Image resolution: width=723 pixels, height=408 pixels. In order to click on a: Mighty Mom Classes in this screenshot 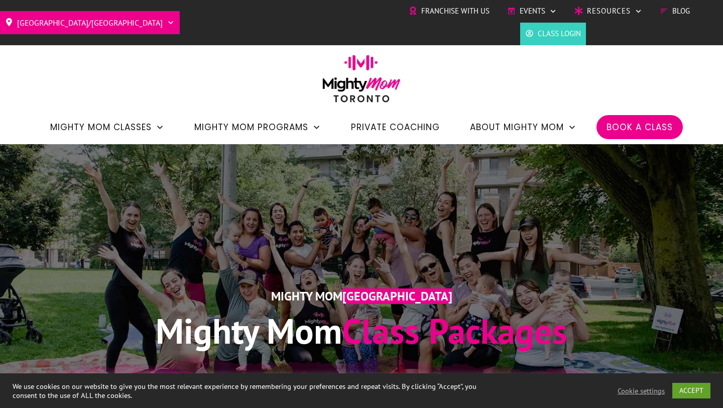, I will do `click(107, 127)`.